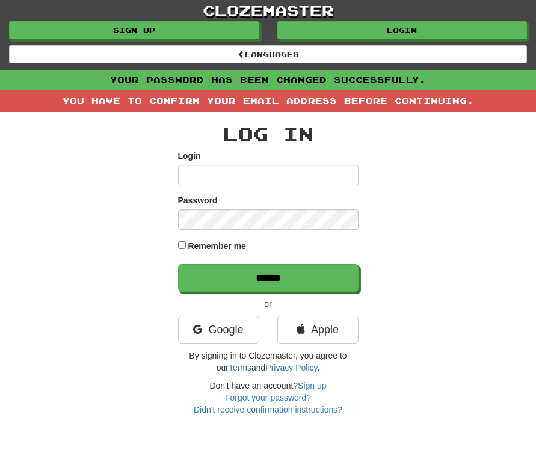  I want to click on a: Terms, so click(240, 367).